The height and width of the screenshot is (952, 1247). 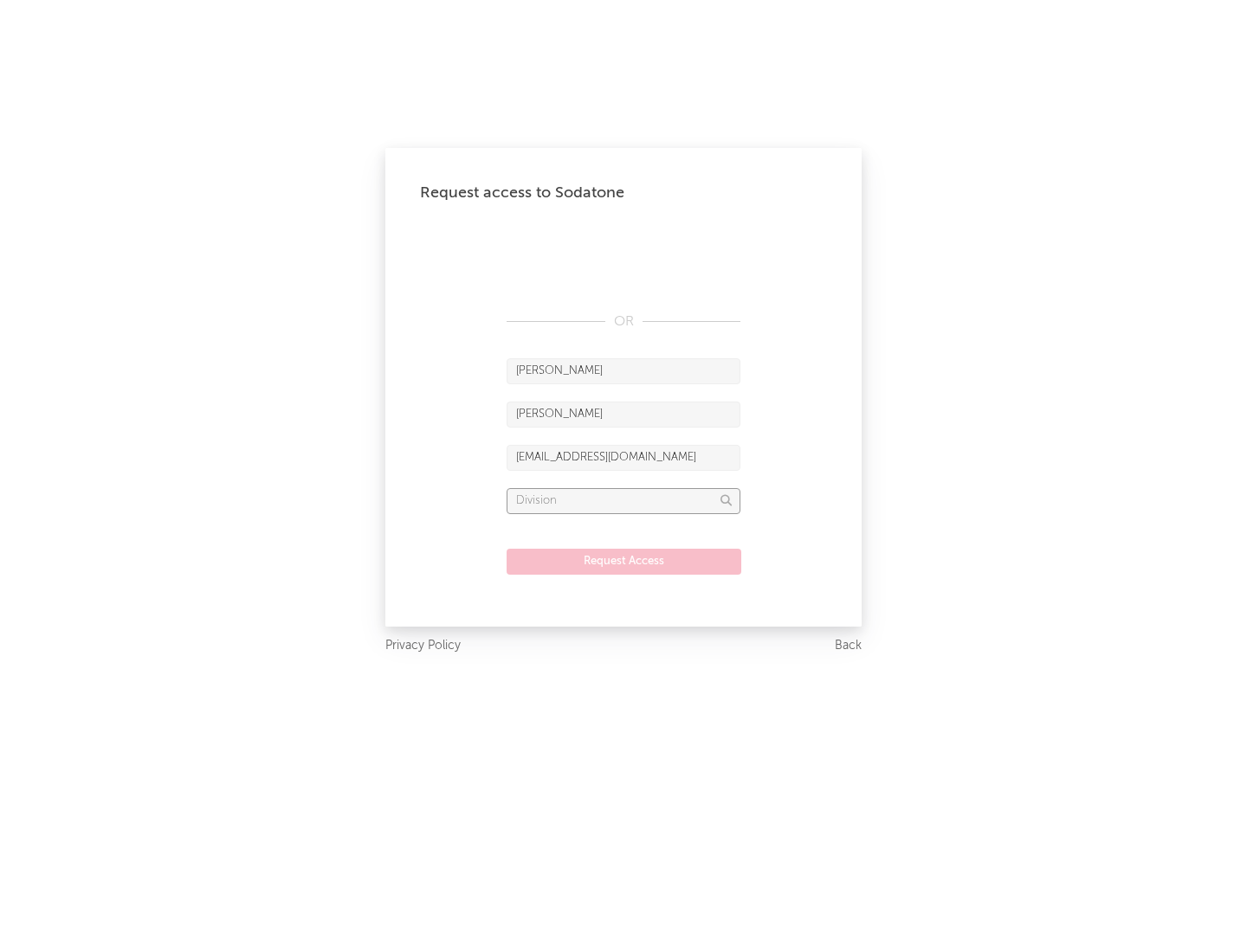 What do you see at coordinates (624, 193) in the screenshot?
I see `div: Request access to Sodatone` at bounding box center [624, 193].